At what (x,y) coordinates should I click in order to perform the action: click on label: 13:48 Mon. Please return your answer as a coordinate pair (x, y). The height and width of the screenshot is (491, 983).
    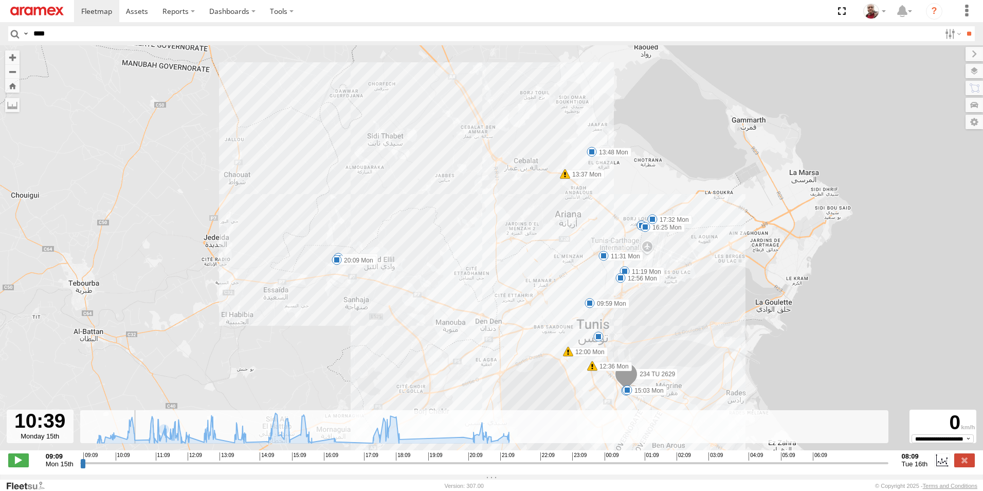
    Looking at the image, I should click on (612, 152).